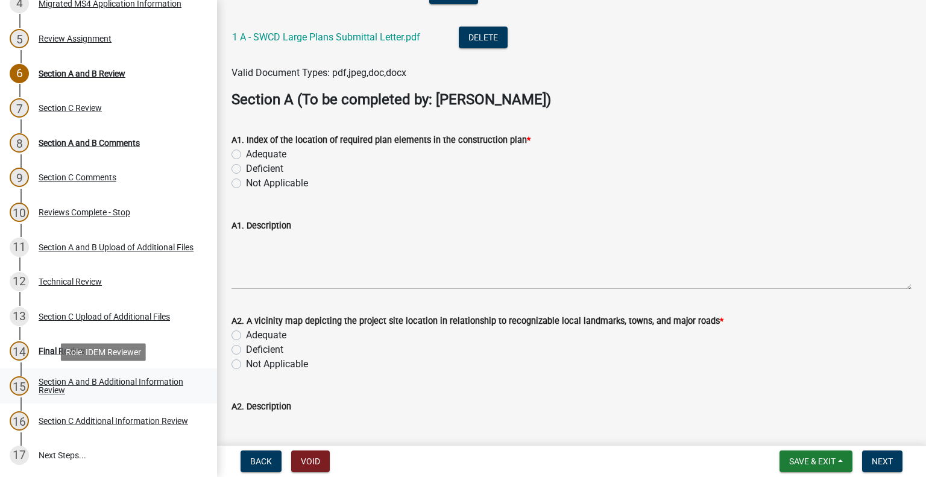 This screenshot has height=477, width=926. What do you see at coordinates (477, 321) in the screenshot?
I see `label: A2. A vicinity map depicting the project site location in relationship to recognizable local land...` at bounding box center [477, 321].